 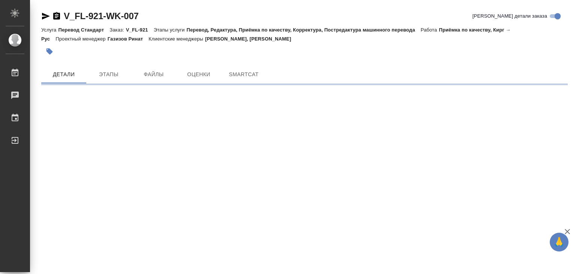 What do you see at coordinates (117, 30) in the screenshot?
I see `p: Заказ:` at bounding box center [117, 30].